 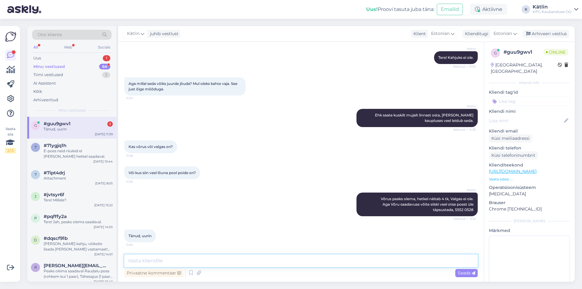 What do you see at coordinates (163, 34) in the screenshot?
I see `div: juhib vestlust` at bounding box center [163, 34].